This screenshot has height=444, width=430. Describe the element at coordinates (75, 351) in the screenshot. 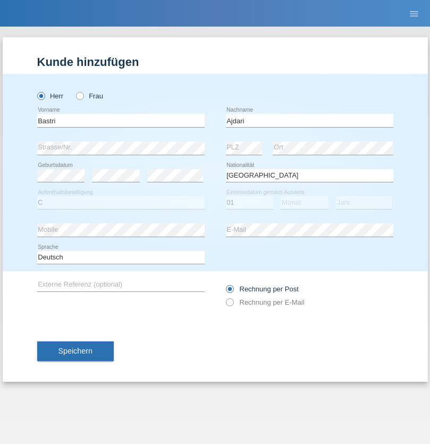

I see `span: Speichern` at that location.